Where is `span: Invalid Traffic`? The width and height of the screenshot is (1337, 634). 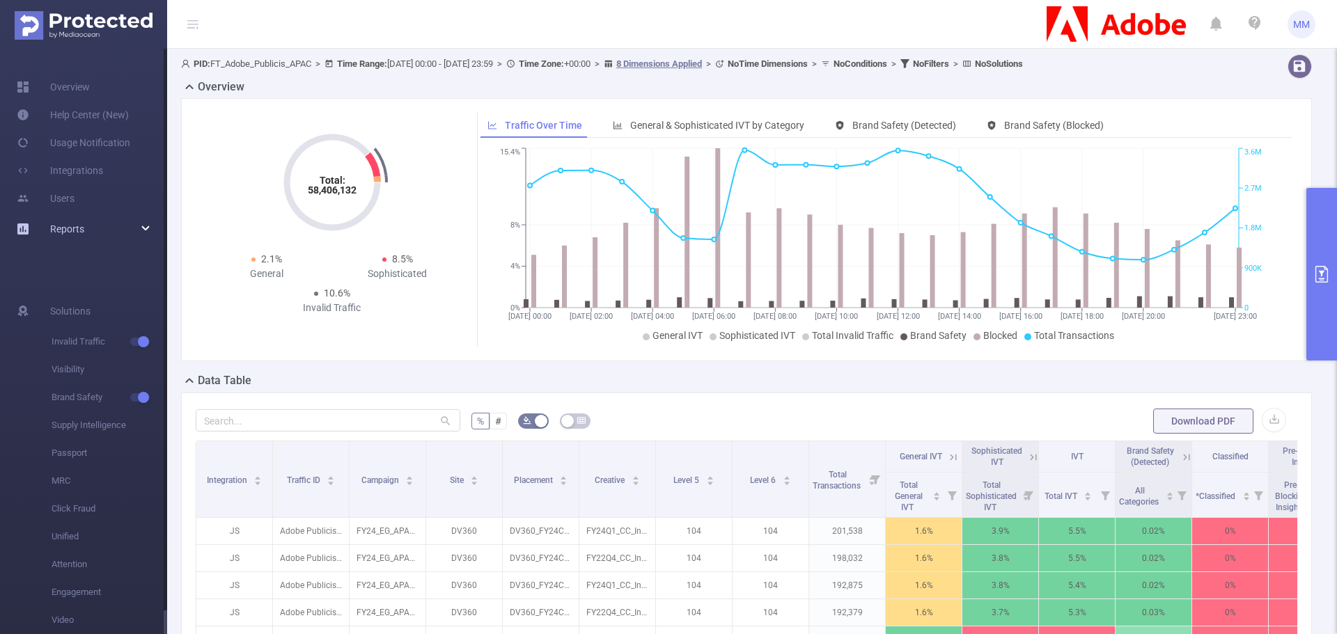 span: Invalid Traffic is located at coordinates (109, 342).